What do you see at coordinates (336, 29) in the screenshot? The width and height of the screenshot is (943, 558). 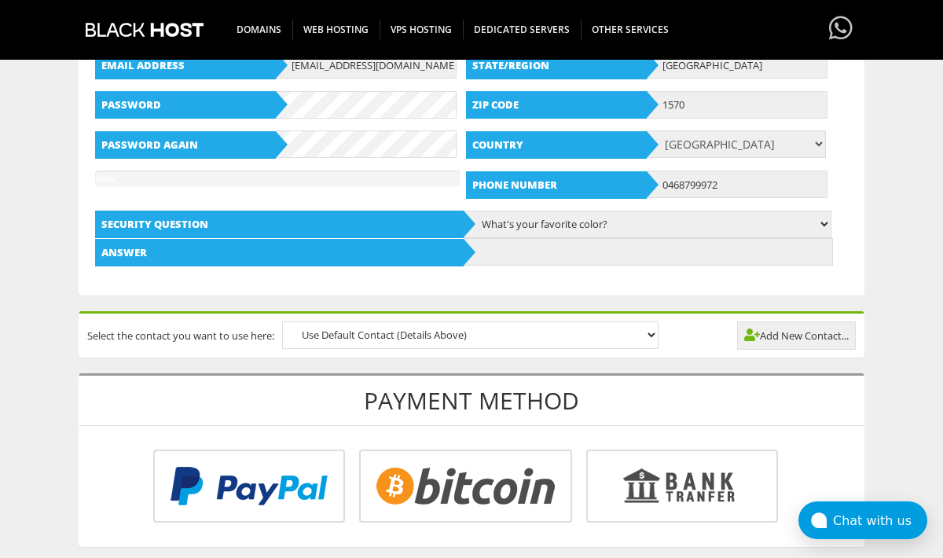 I see `span: WEB HOSTING` at bounding box center [336, 29].